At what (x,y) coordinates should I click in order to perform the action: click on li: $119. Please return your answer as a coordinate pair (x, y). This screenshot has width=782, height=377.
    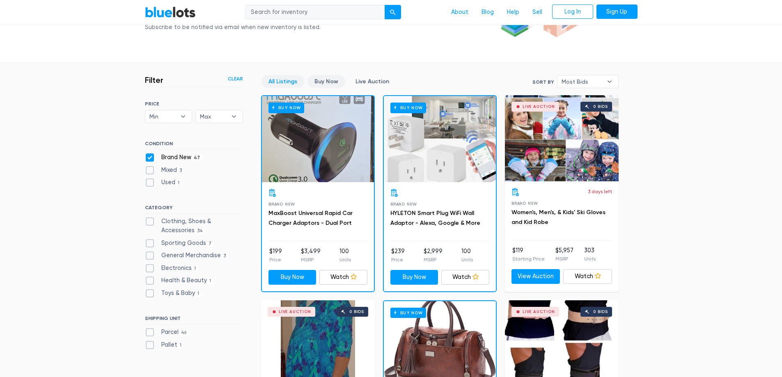
    Looking at the image, I should click on (528, 254).